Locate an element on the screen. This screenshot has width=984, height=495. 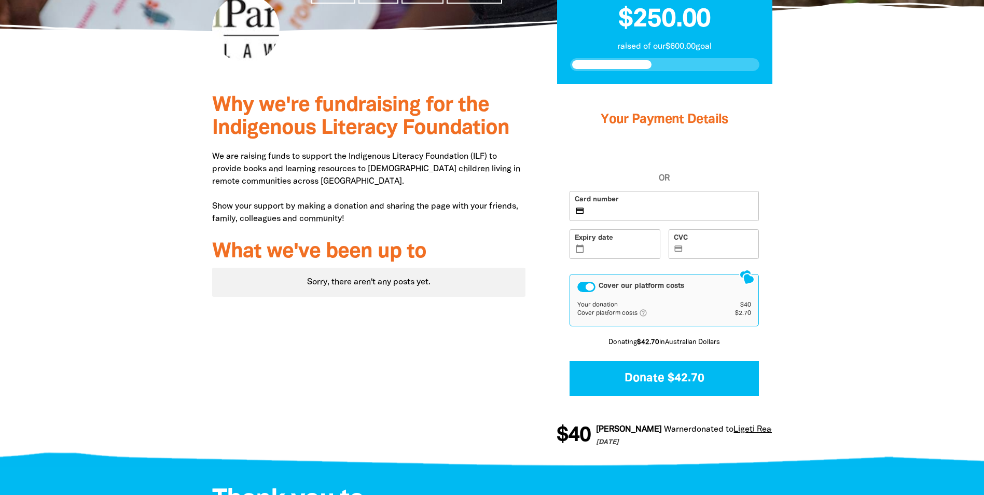
span: $250.00 is located at coordinates (665, 20).